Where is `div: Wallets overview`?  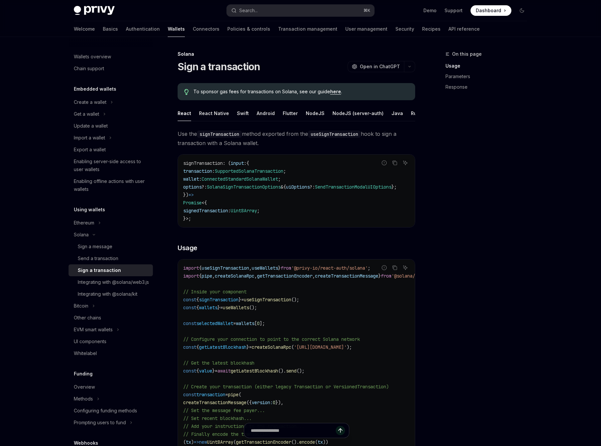 div: Wallets overview is located at coordinates (92, 57).